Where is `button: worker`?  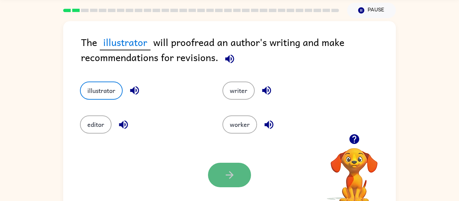 button: worker is located at coordinates (240, 125).